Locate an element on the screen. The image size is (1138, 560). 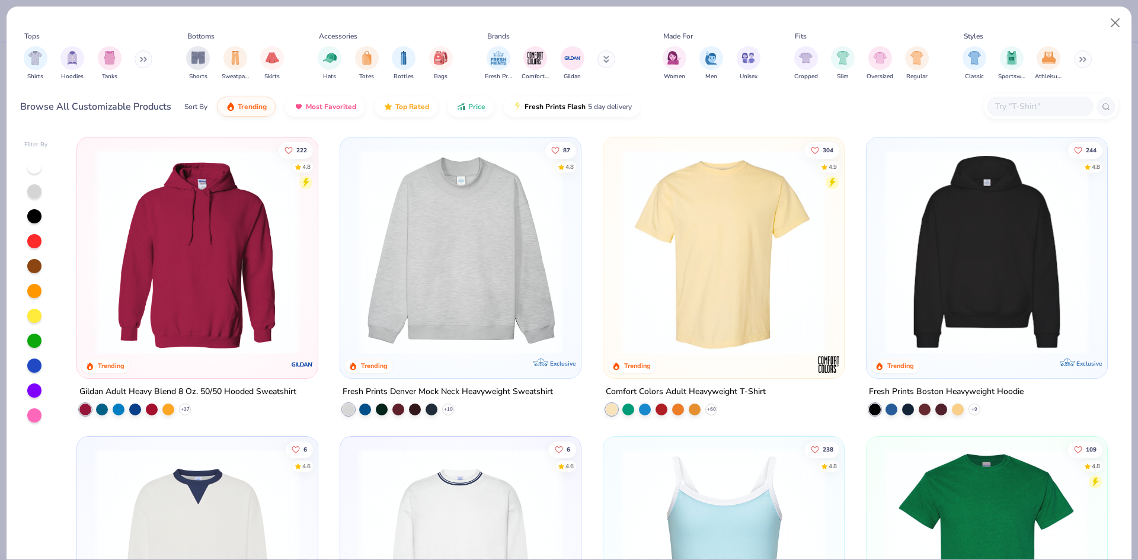
div: filter for Shorts is located at coordinates (198, 63).